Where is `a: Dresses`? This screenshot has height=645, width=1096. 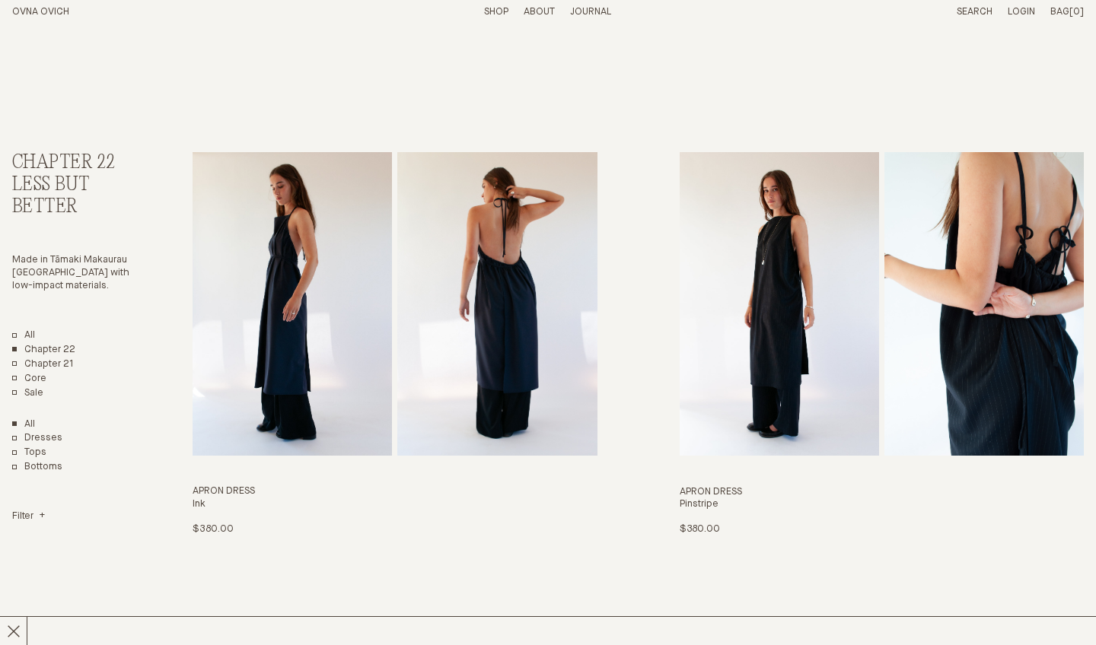 a: Dresses is located at coordinates (37, 438).